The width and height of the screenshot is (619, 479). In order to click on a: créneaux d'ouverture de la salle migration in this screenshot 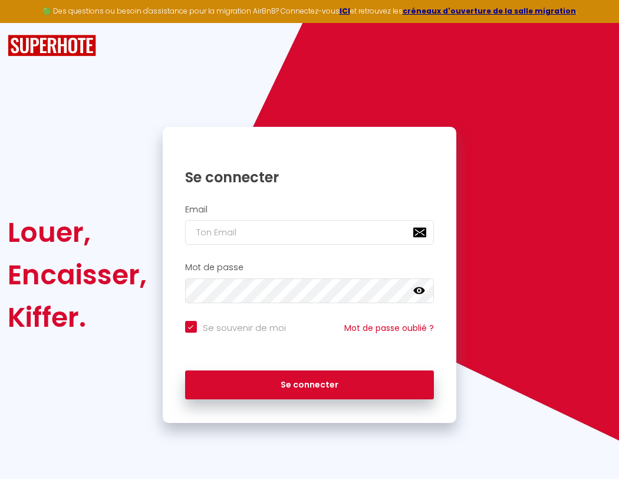, I will do `click(489, 11)`.